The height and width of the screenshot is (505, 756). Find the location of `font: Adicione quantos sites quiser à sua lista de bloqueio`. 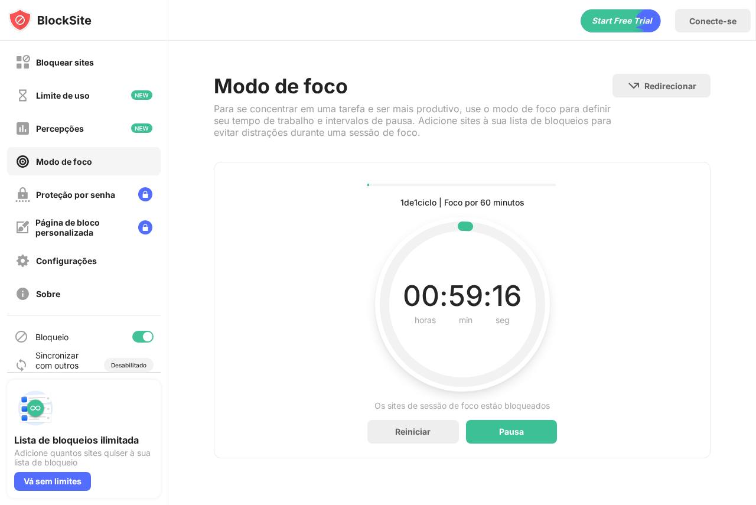

font: Adicione quantos sites quiser à sua lista de bloqueio is located at coordinates (82, 457).